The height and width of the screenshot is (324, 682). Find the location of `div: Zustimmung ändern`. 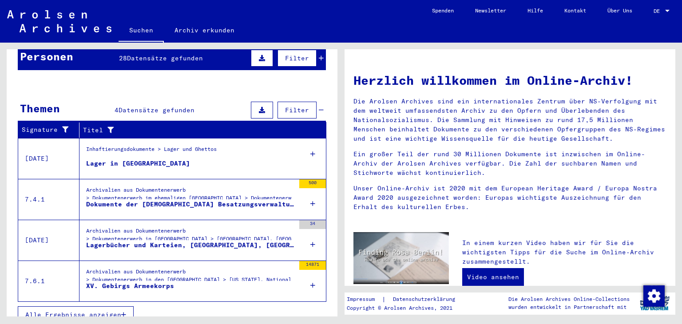

div: Zustimmung ändern is located at coordinates (654, 296).